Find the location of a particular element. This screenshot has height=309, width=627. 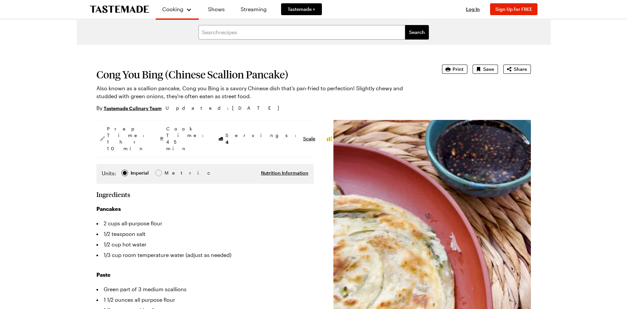

div: Imperial is located at coordinates (140, 173).